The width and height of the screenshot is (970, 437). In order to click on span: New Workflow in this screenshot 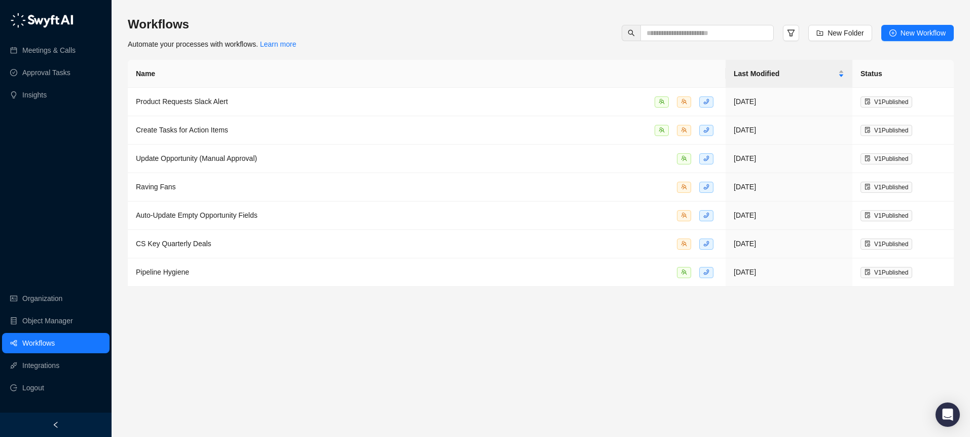, I will do `click(923, 33)`.